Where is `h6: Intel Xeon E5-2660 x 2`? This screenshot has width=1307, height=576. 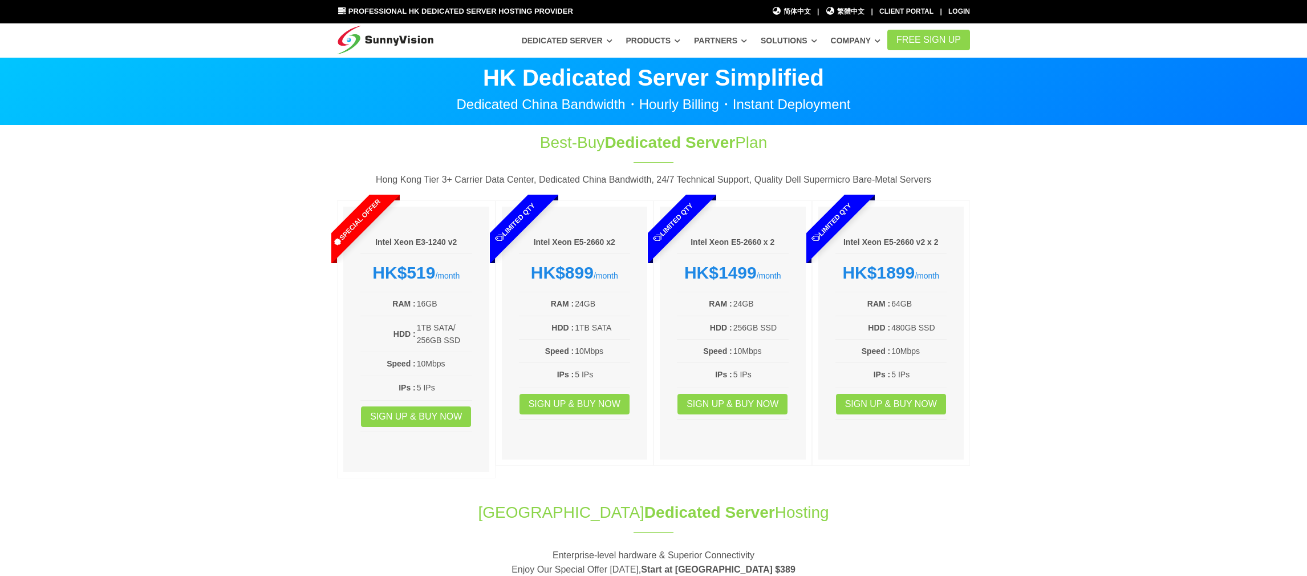
h6: Intel Xeon E5-2660 x 2 is located at coordinates (733, 242).